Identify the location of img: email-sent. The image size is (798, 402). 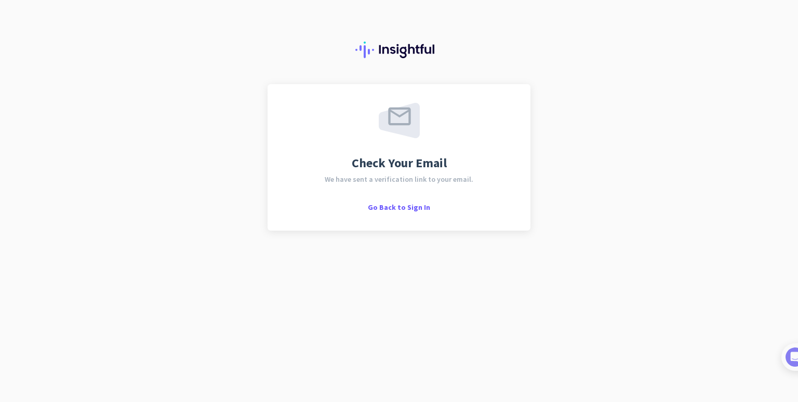
(399, 120).